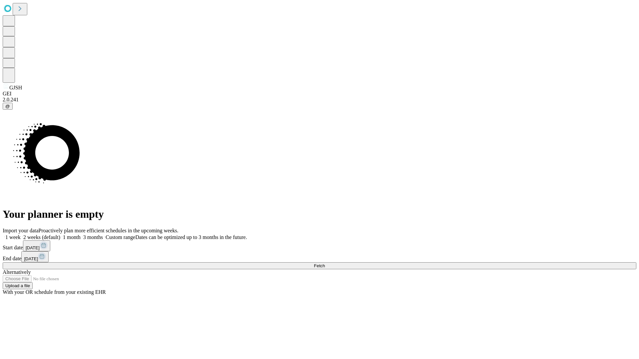 This screenshot has width=639, height=359. Describe the element at coordinates (93, 237) in the screenshot. I see `span: 3 months` at that location.